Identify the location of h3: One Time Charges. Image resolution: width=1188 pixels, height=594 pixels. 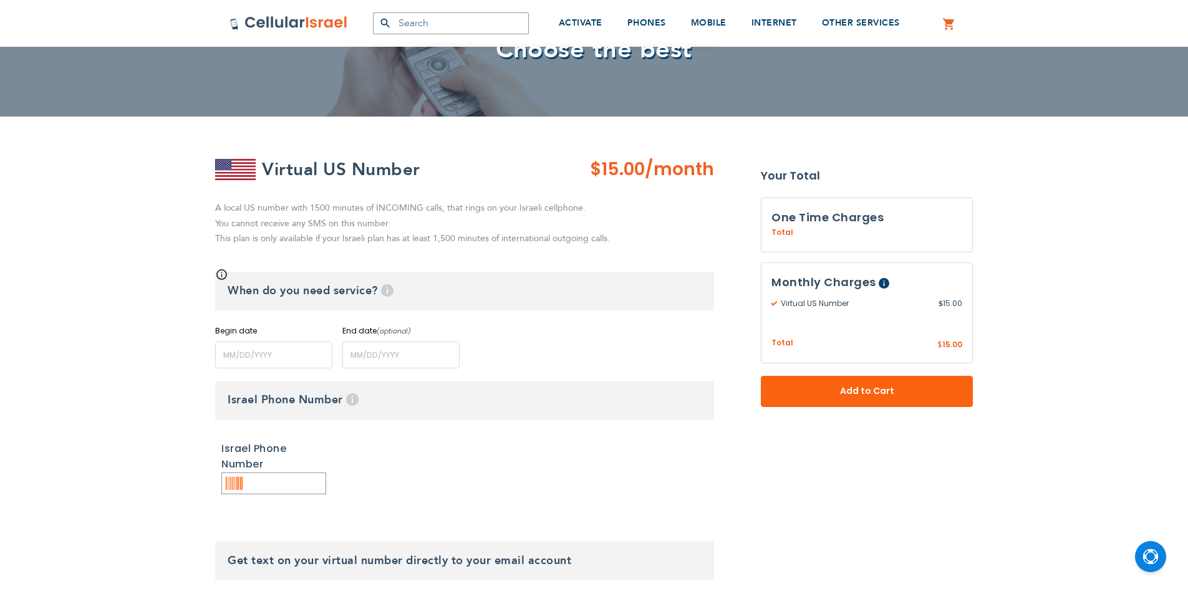
(867, 218).